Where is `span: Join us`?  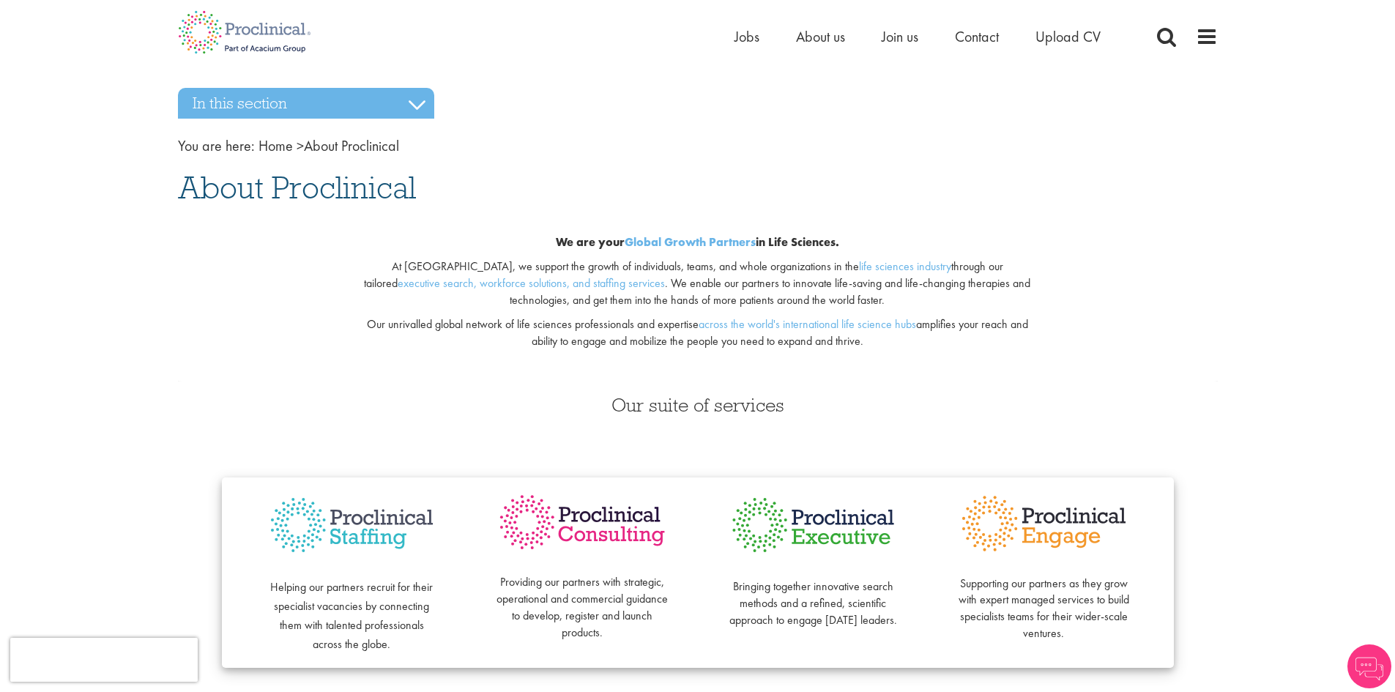 span: Join us is located at coordinates (900, 37).